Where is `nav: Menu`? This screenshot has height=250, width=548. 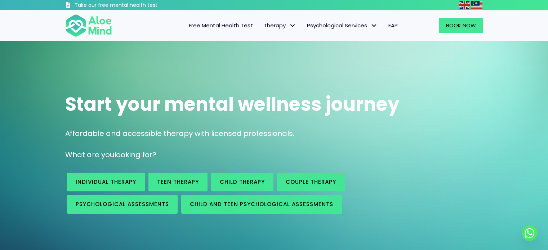 nav: Menu is located at coordinates (262, 26).